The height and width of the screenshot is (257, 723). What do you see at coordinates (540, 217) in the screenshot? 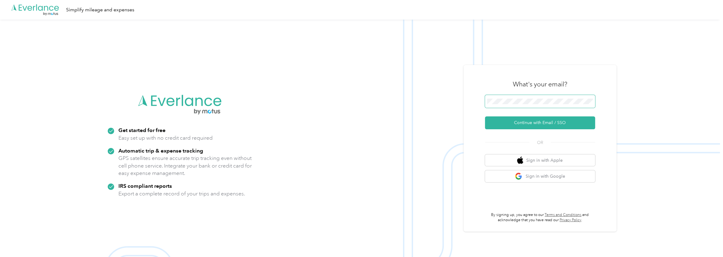
I see `p: By signing up, you agree to our and acknowledge that you have read our .` at bounding box center [540, 217].